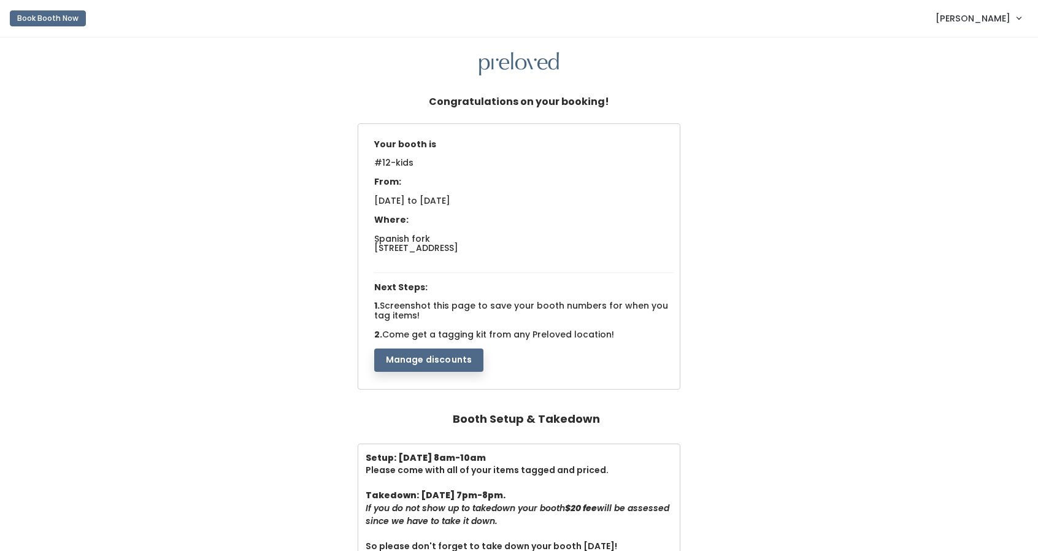 The height and width of the screenshot is (551, 1038). I want to click on span: From:, so click(388, 182).